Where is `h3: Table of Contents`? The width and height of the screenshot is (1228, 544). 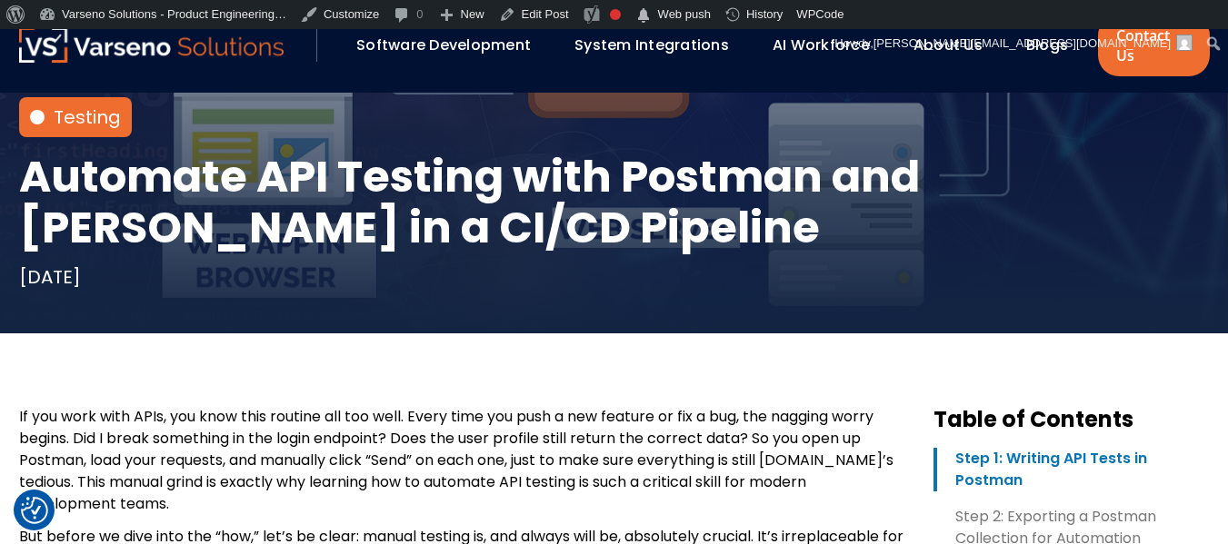 h3: Table of Contents is located at coordinates (1071, 420).